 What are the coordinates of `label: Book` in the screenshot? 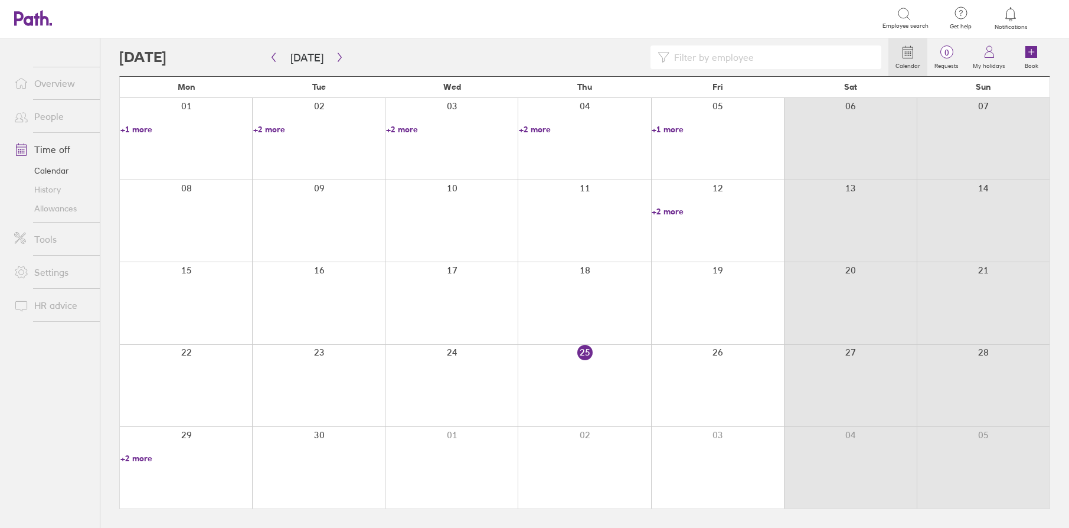 It's located at (1031, 64).